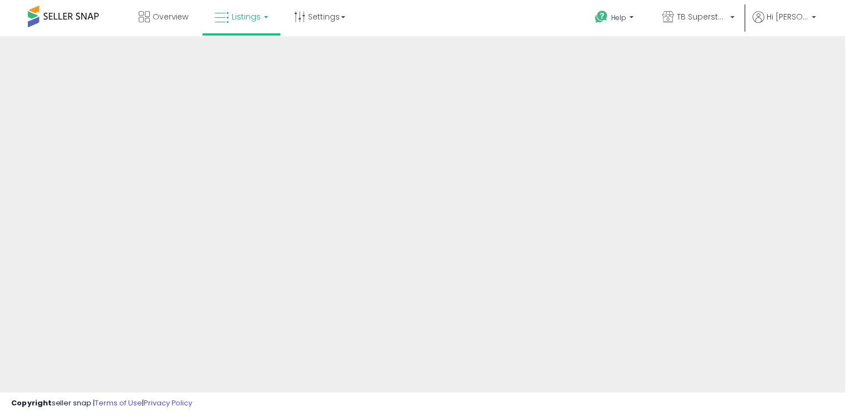 This screenshot has width=849, height=416. I want to click on i: Get Help, so click(604, 17).